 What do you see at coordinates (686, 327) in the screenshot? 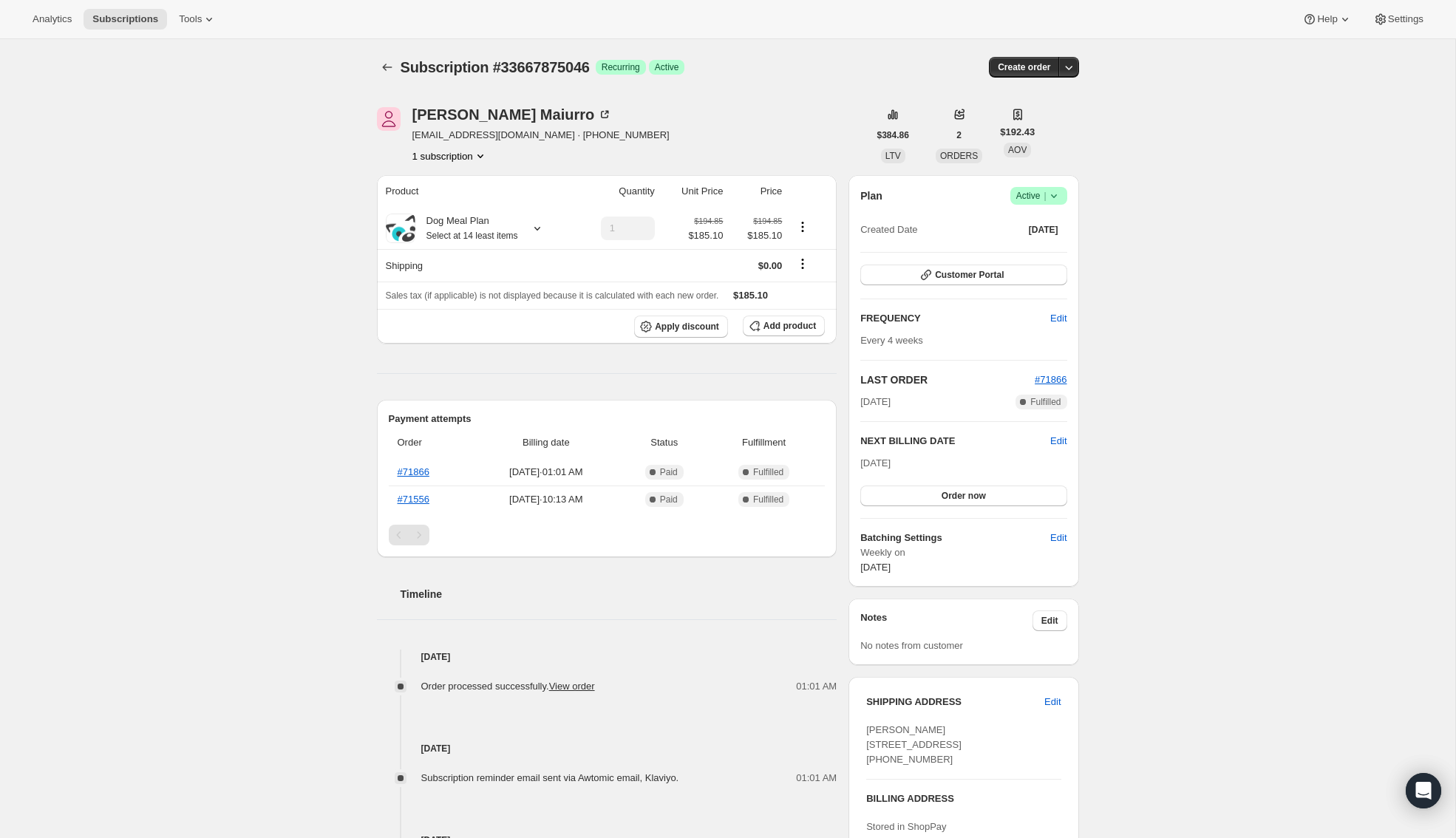
I see `span: Apply discount` at bounding box center [686, 327].